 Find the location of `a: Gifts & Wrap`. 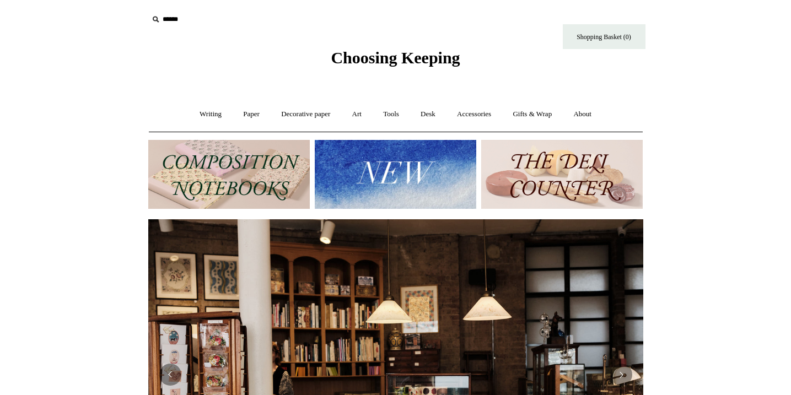

a: Gifts & Wrap is located at coordinates (532, 114).